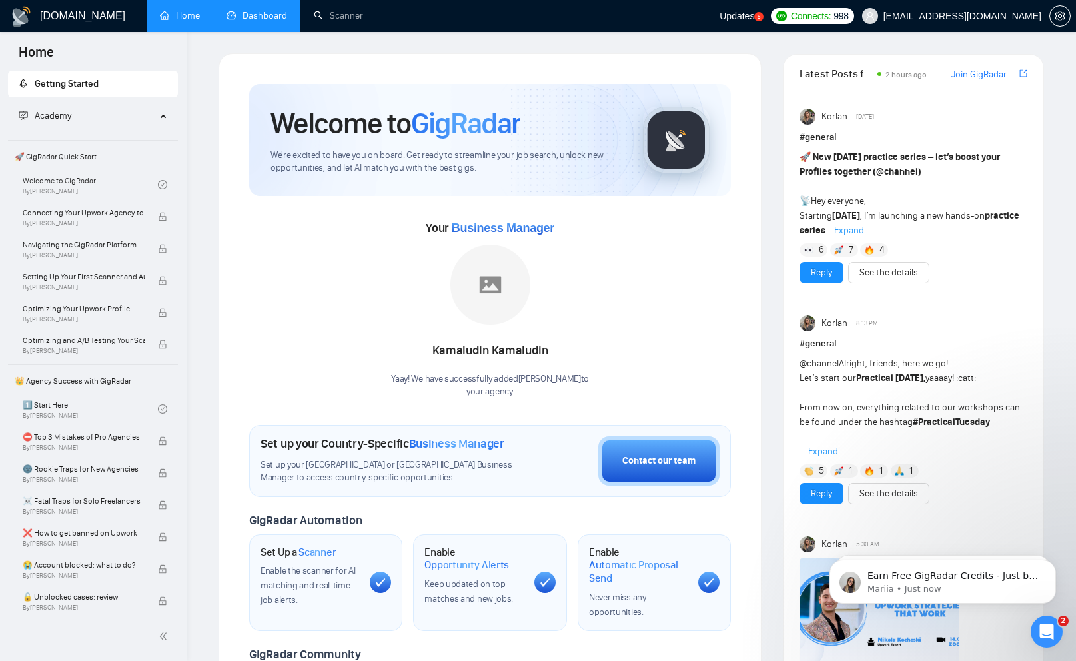 Image resolution: width=1076 pixels, height=661 pixels. What do you see at coordinates (490, 351) in the screenshot?
I see `div: Kamaludin Kamaludin` at bounding box center [490, 351].